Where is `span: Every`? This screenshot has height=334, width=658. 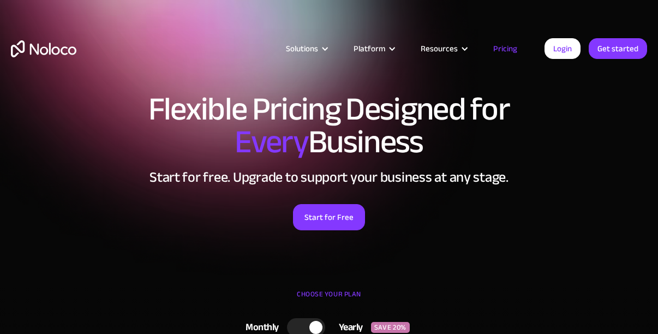 span: Every is located at coordinates (271, 142).